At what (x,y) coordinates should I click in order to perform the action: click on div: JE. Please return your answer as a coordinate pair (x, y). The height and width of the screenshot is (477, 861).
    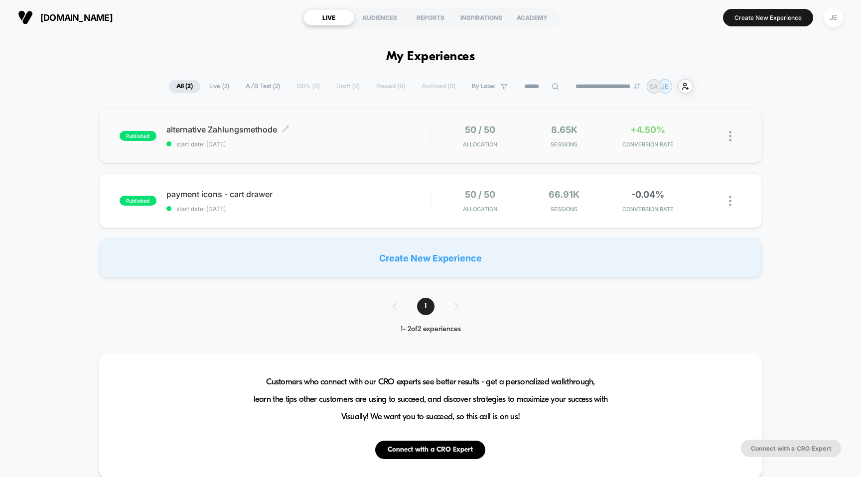
    Looking at the image, I should click on (833, 17).